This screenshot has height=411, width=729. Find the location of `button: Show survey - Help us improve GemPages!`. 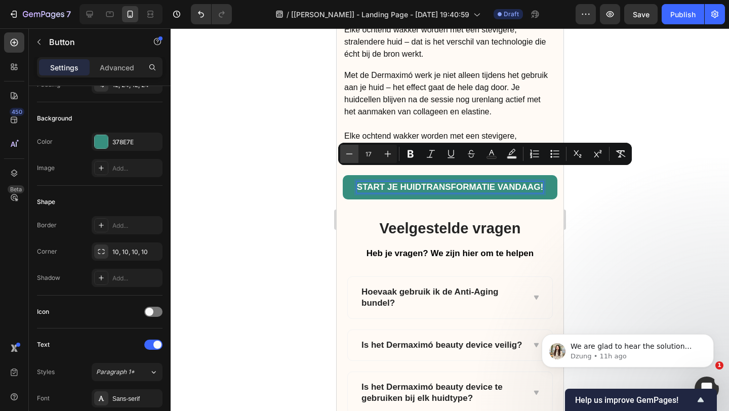

button: Show survey - Help us improve GemPages! is located at coordinates (641, 400).